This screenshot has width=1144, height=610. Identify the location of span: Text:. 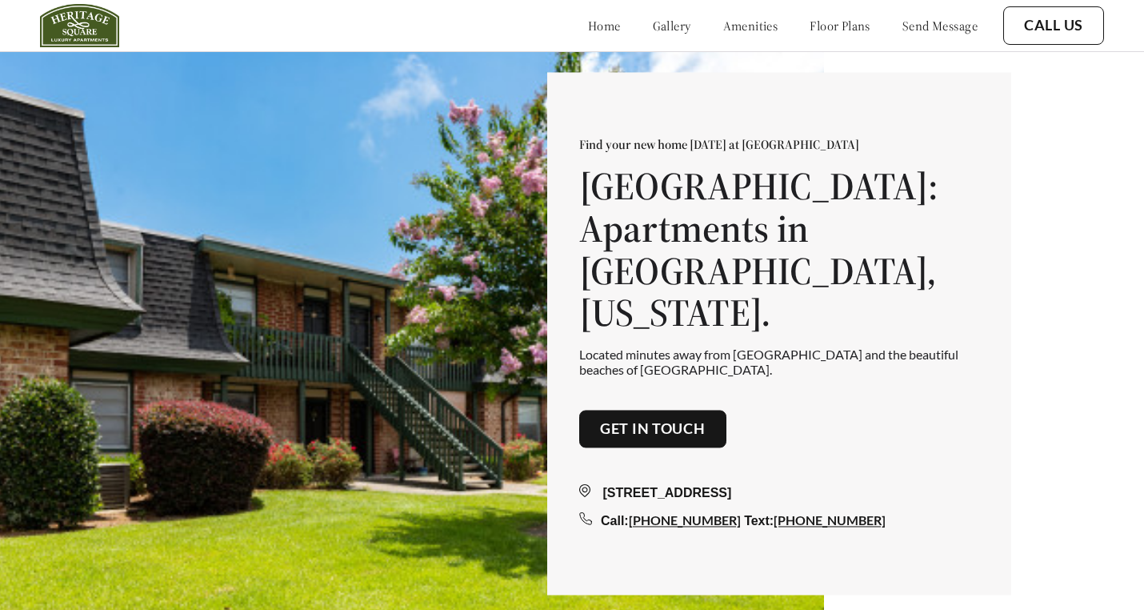
(759, 521).